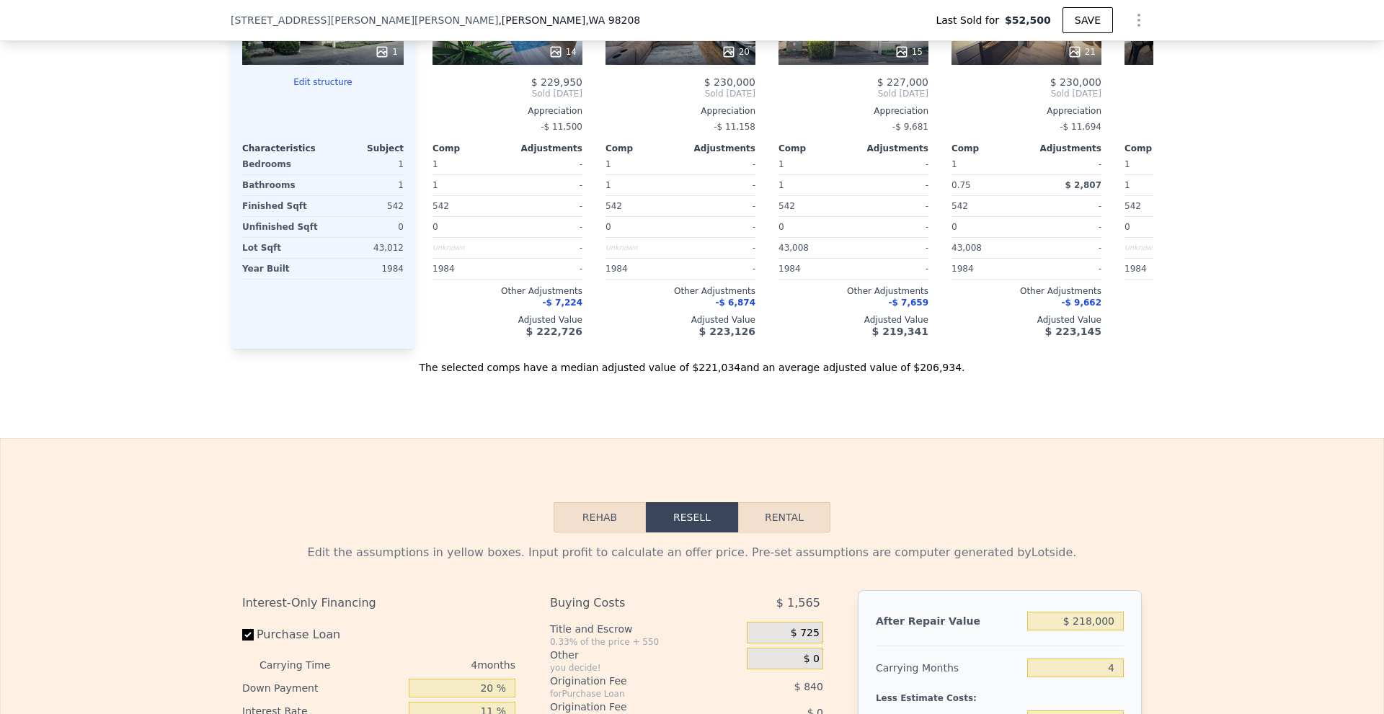 Image resolution: width=1384 pixels, height=714 pixels. Describe the element at coordinates (630, 694) in the screenshot. I see `div: for Purchase Loan` at that location.